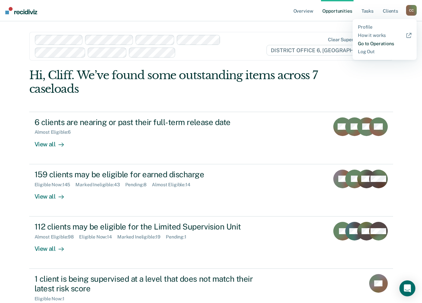 The image size is (422, 303). I want to click on div: Open Intercom Messenger, so click(407, 288).